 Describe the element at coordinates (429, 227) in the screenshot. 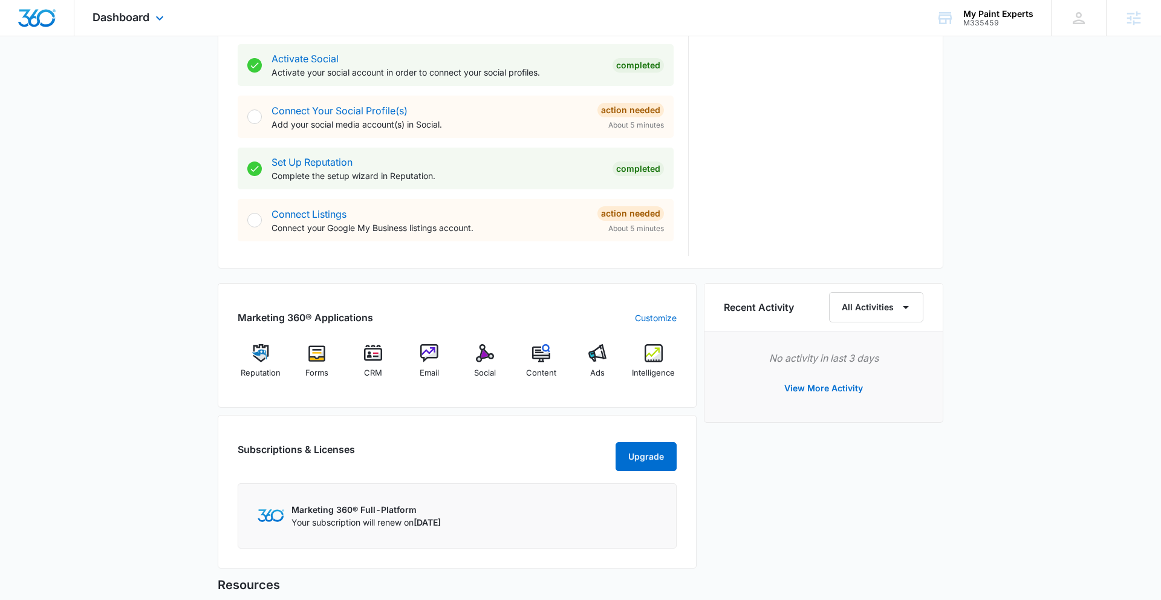

I see `p: Connect your Google My Business listings account.` at that location.